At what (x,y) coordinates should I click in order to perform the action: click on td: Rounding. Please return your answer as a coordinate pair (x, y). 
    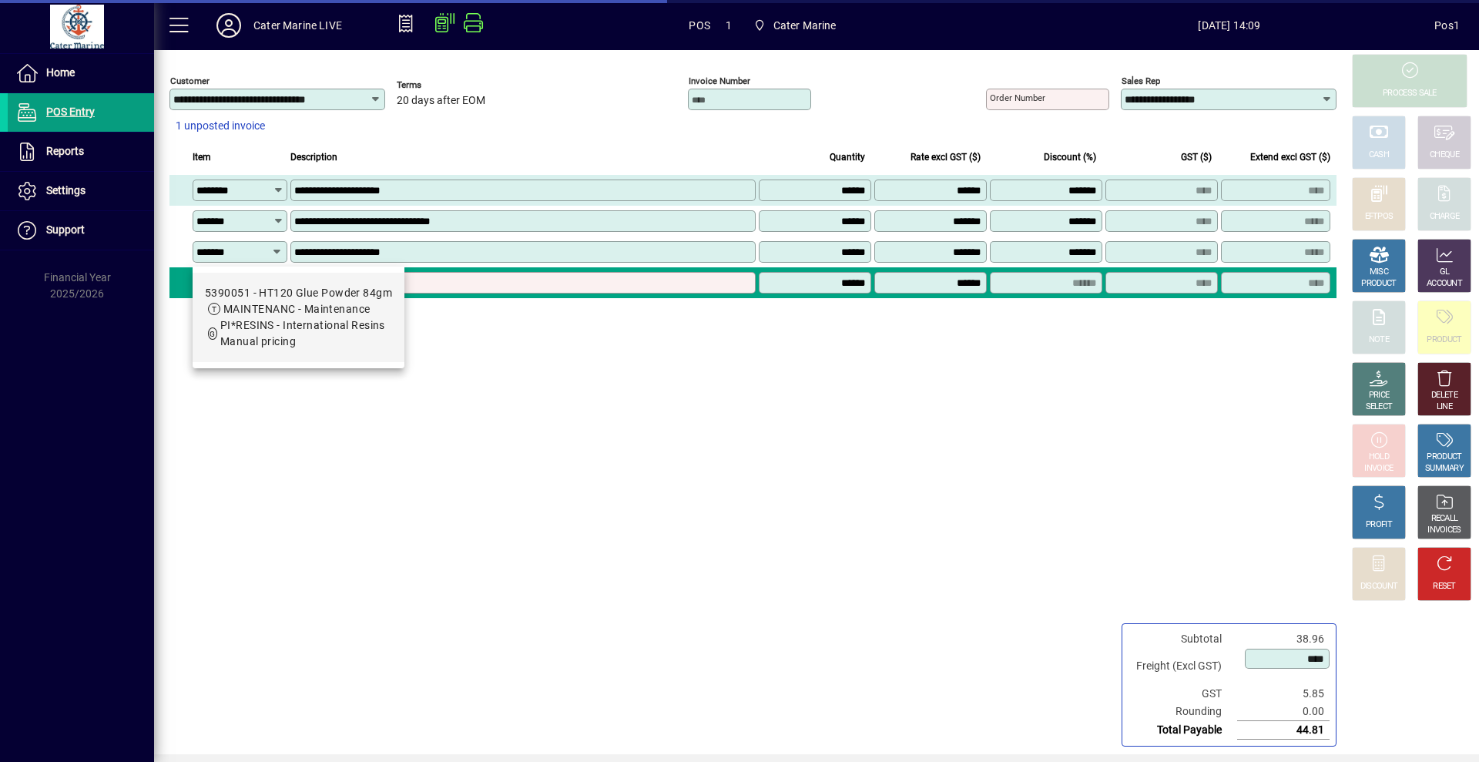
    Looking at the image, I should click on (1182, 712).